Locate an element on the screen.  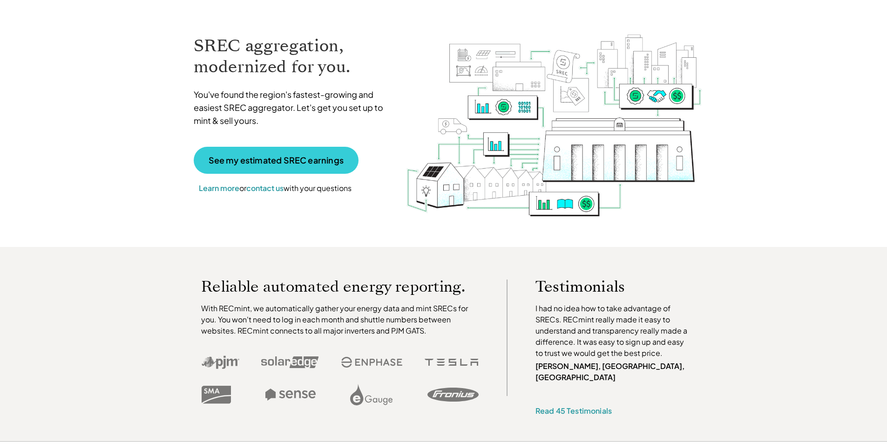
p: See my estimated SREC earnings is located at coordinates (276, 160).